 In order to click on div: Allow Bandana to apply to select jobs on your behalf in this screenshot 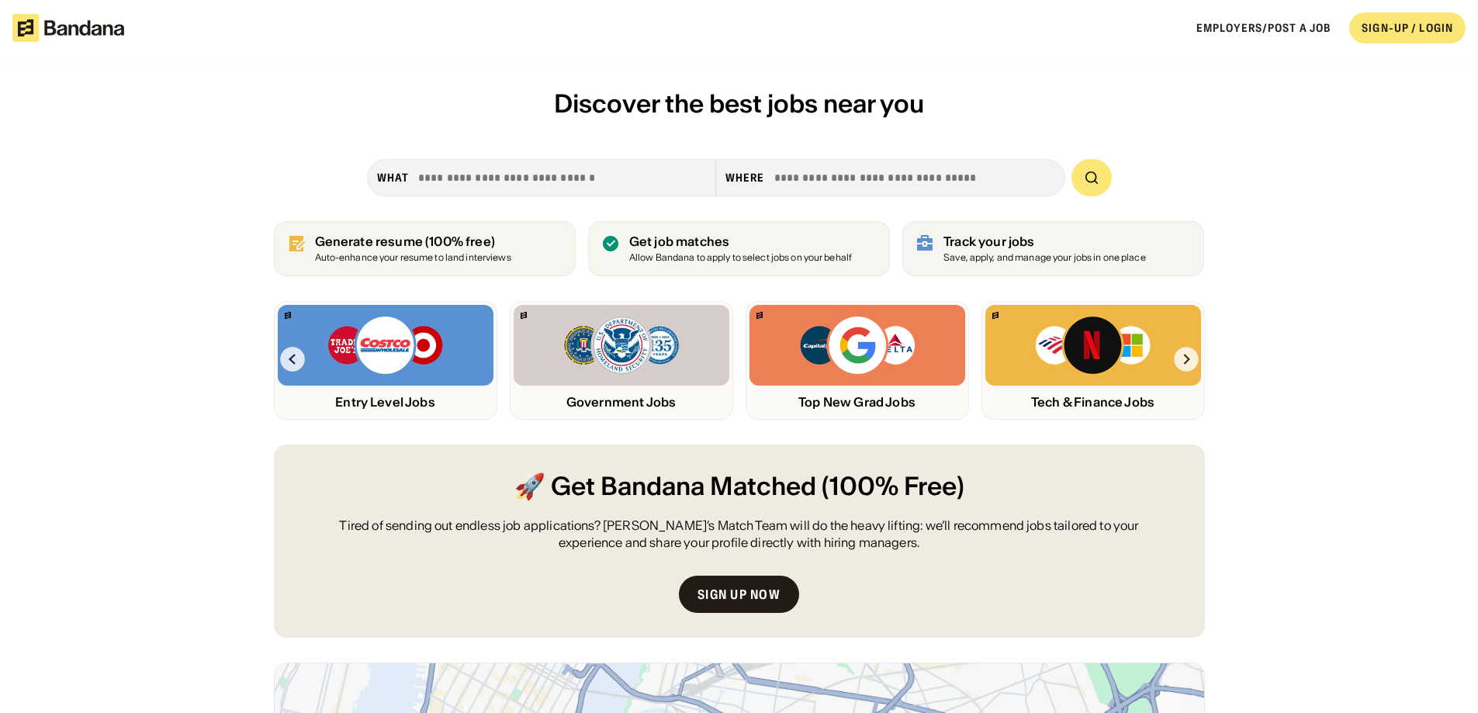, I will do `click(740, 258)`.